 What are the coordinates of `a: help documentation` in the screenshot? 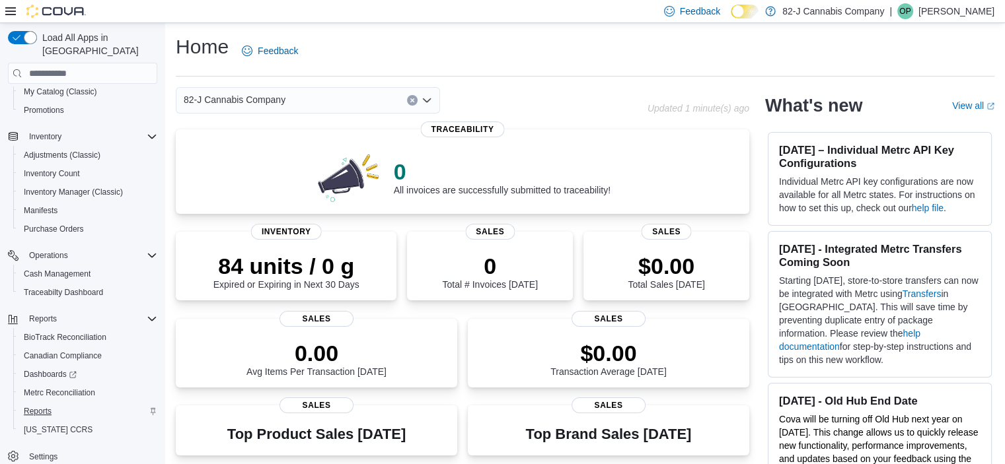 It's located at (850, 340).